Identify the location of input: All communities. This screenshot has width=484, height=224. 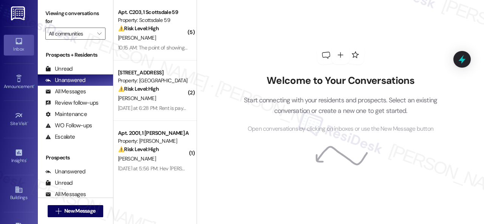
(71, 34).